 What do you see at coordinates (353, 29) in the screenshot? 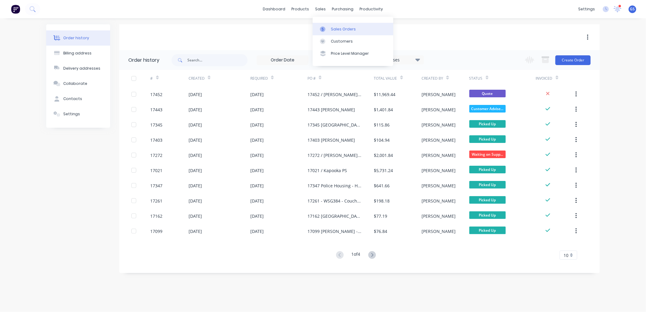
I see `a: Sales Orders` at bounding box center [353, 29].